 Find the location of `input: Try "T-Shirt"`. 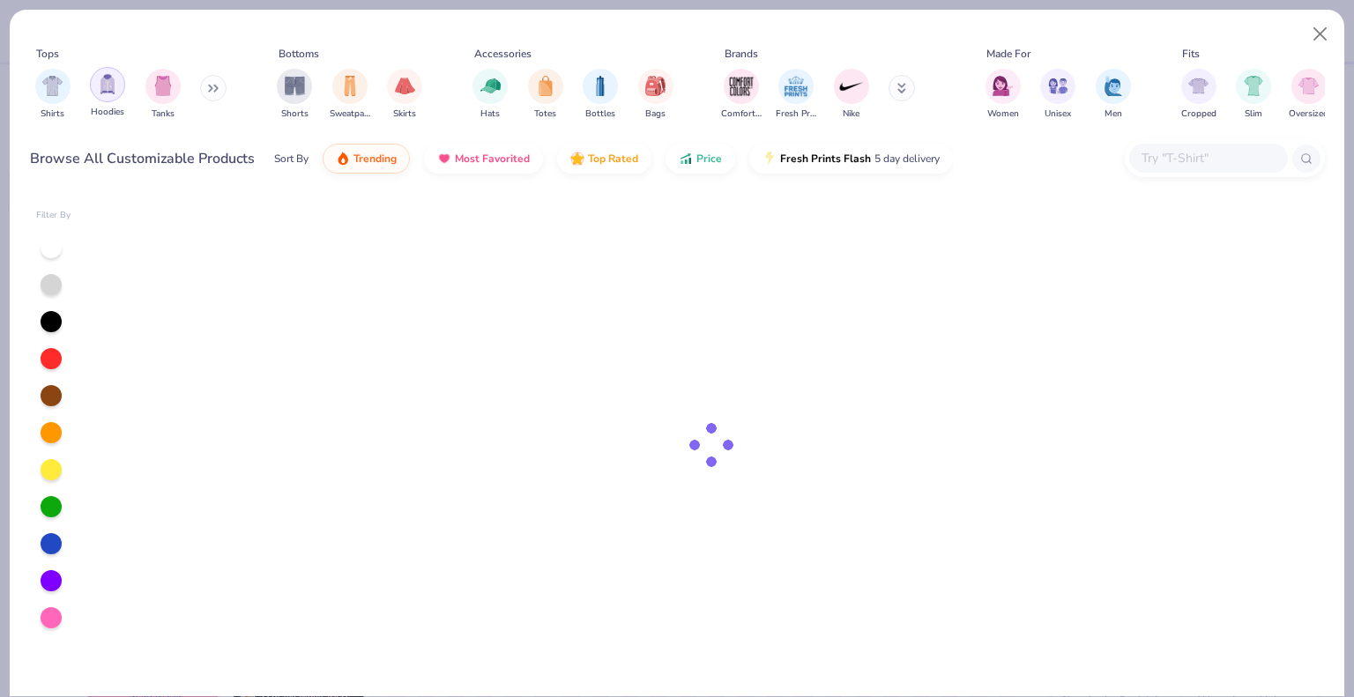

input: Try "T-Shirt" is located at coordinates (1208, 158).